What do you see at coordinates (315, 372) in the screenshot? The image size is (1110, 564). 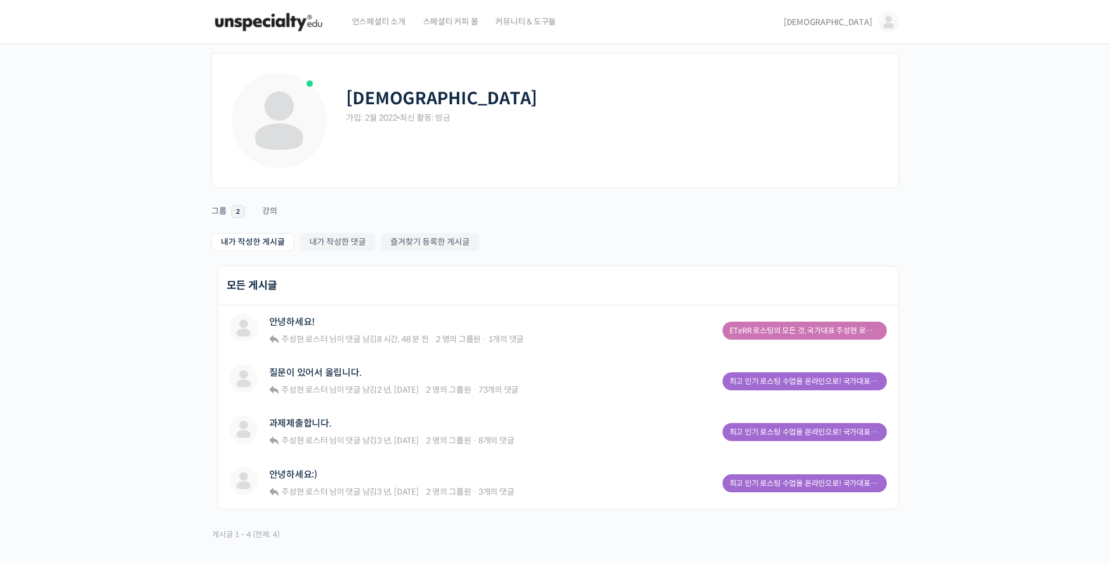 I see `a: 질문이 있어서 올립니다.` at bounding box center [315, 372].